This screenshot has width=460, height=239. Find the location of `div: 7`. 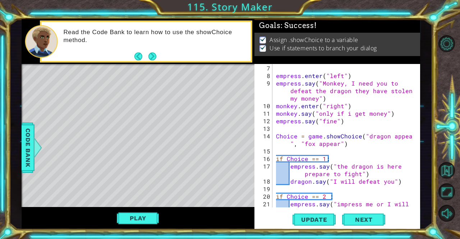

div: 7 is located at coordinates (264, 68).